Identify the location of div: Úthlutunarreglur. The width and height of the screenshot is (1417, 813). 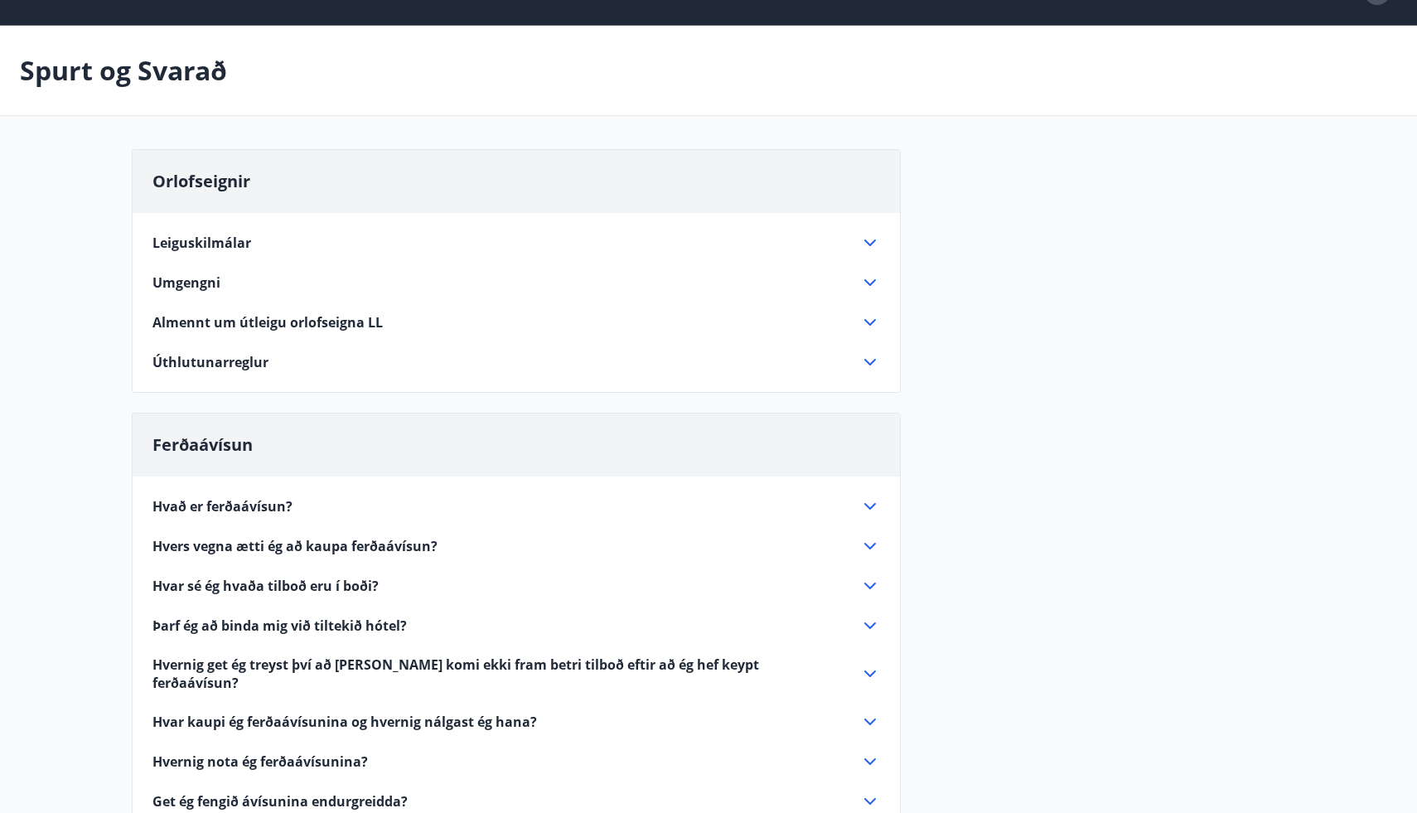
(516, 362).